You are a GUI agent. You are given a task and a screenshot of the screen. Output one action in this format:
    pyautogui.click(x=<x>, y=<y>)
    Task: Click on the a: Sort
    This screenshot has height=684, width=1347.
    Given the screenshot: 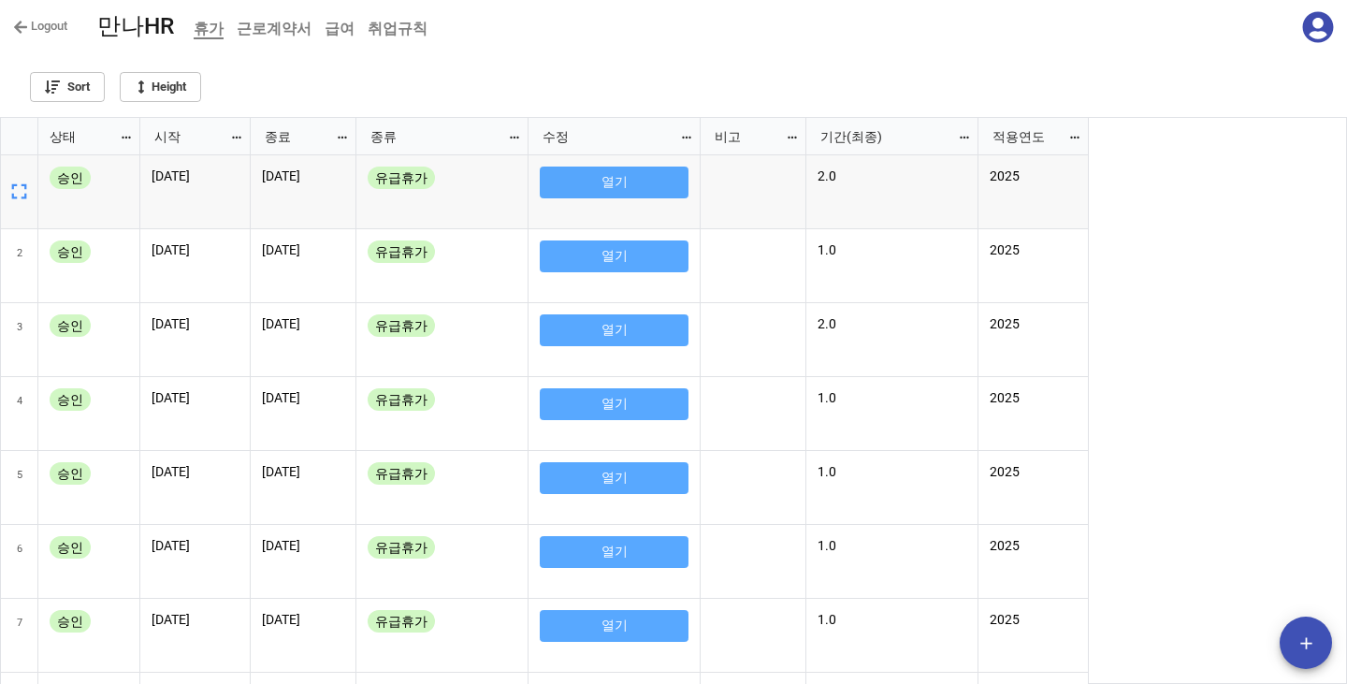 What is the action you would take?
    pyautogui.click(x=67, y=87)
    